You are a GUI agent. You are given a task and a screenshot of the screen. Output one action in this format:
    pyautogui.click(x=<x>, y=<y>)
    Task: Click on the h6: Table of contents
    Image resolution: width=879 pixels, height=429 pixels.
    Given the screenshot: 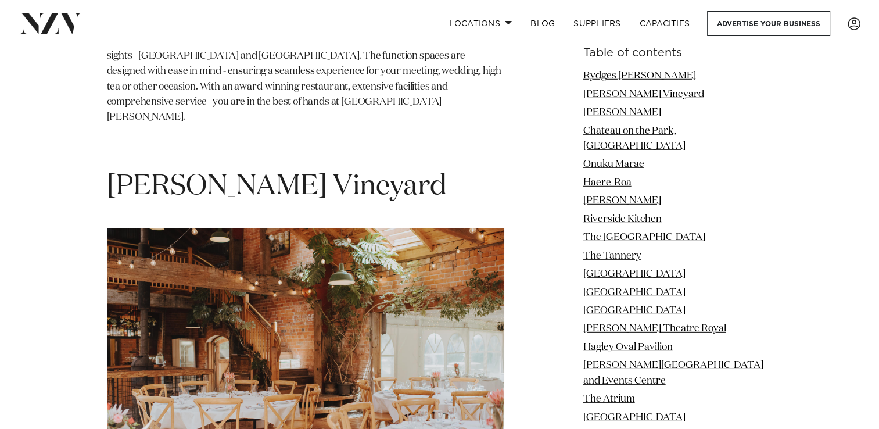 What is the action you would take?
    pyautogui.click(x=678, y=53)
    